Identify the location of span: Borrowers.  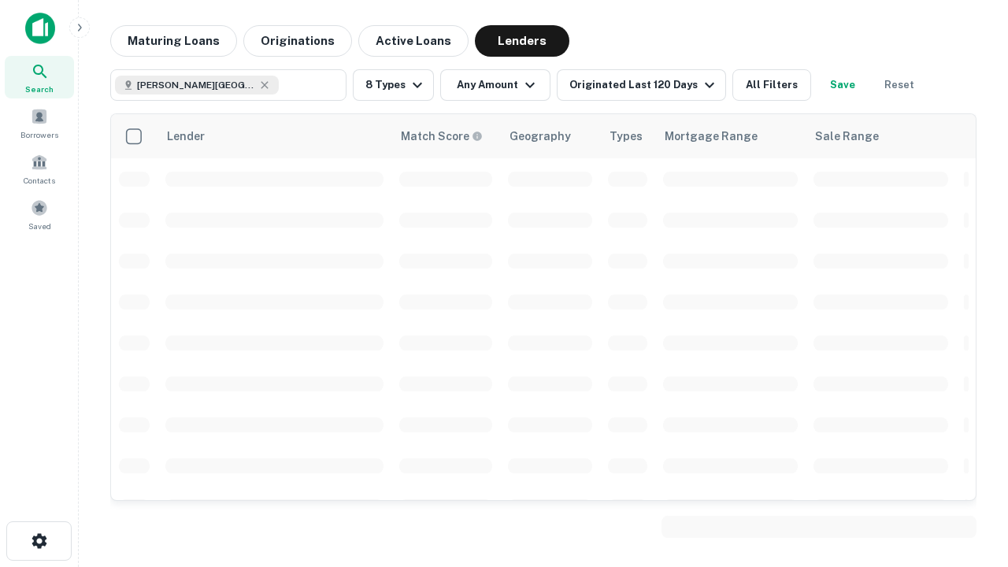
(39, 135).